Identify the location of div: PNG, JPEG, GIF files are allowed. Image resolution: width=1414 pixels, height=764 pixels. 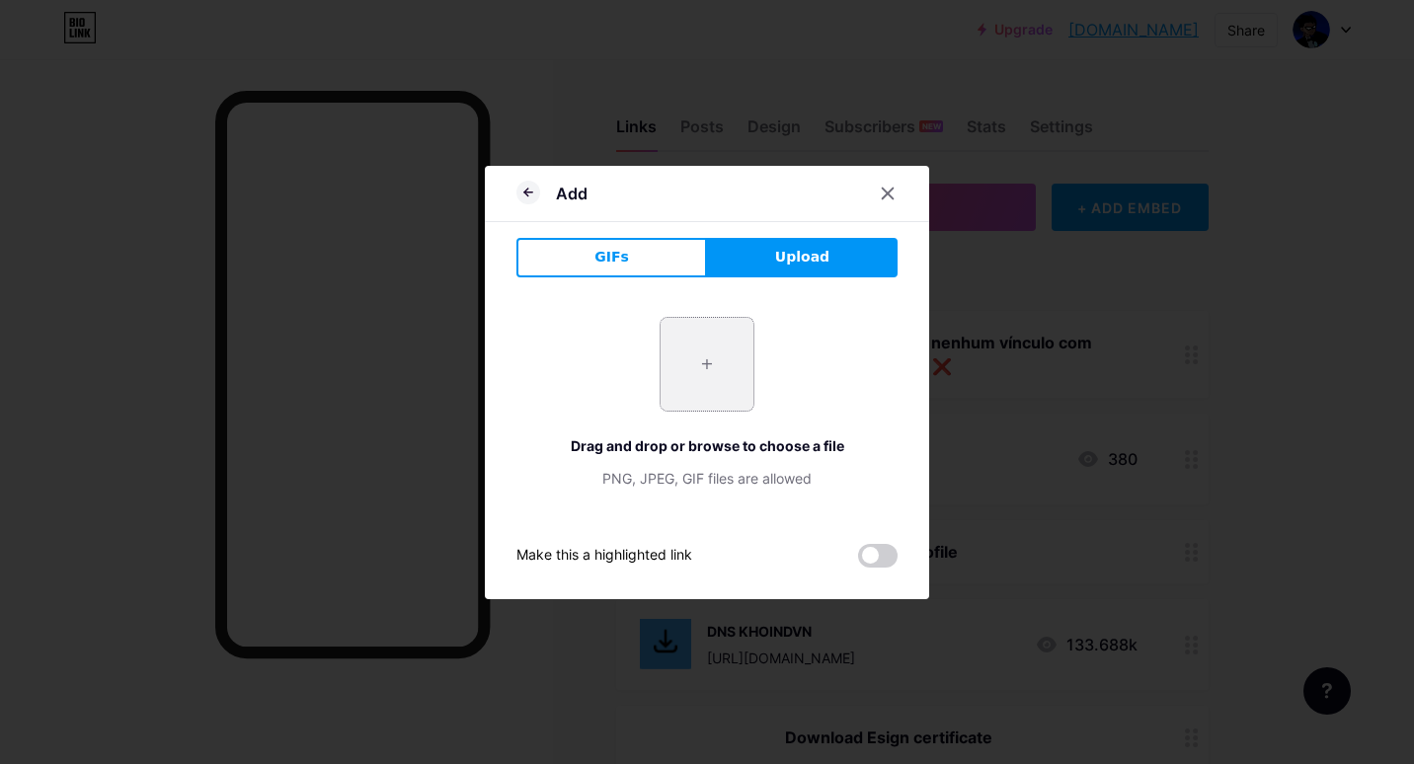
(707, 478).